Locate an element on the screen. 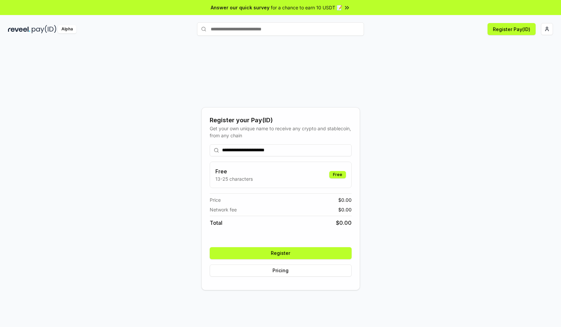 Image resolution: width=561 pixels, height=327 pixels. button: Pricing is located at coordinates (281, 271).